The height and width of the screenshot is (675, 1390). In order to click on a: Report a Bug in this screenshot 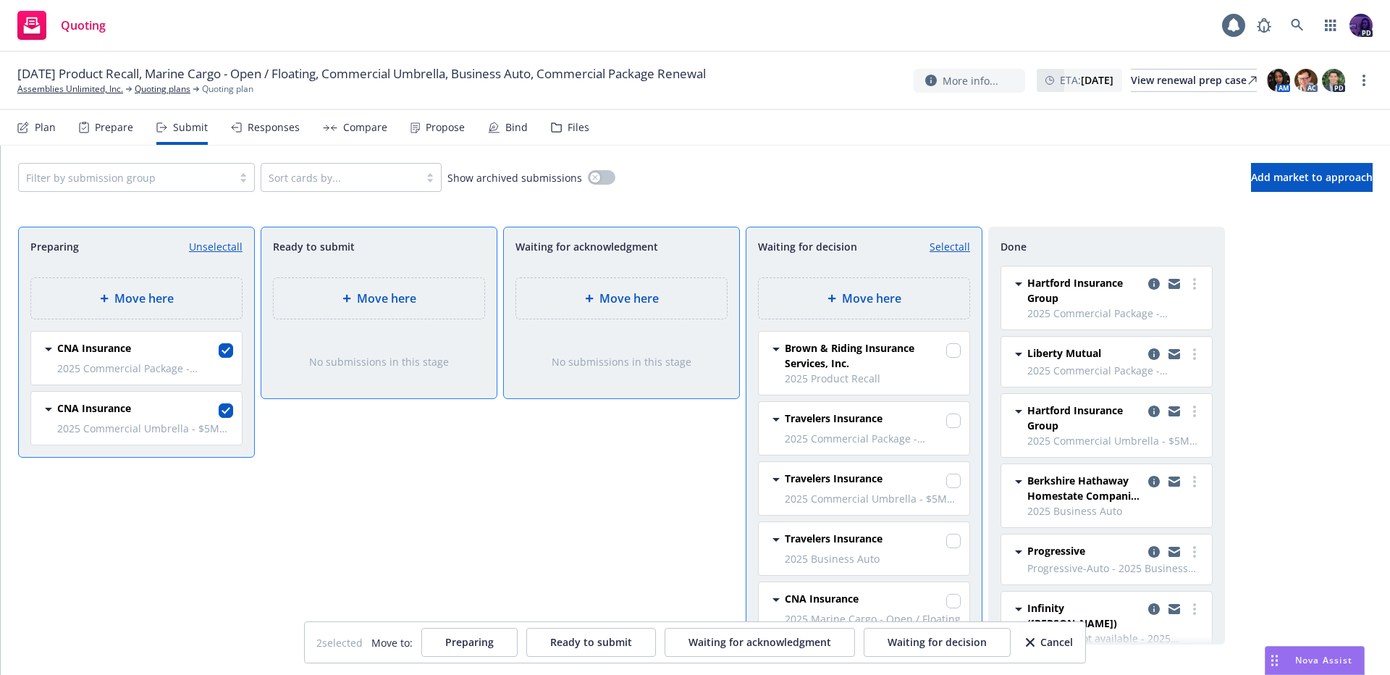, I will do `click(1264, 25)`.